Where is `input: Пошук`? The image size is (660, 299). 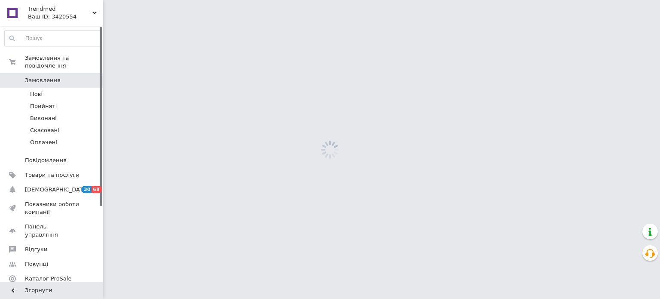 input: Пошук is located at coordinates (53, 38).